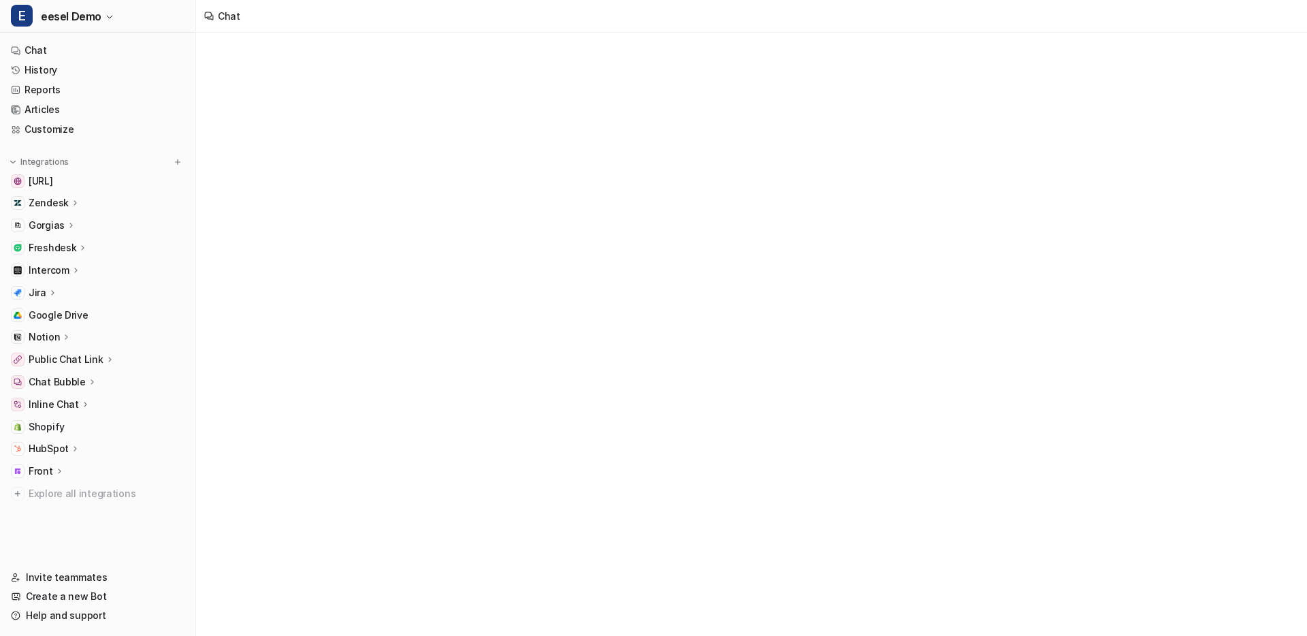 This screenshot has width=1307, height=636. I want to click on p: Integrations, so click(44, 162).